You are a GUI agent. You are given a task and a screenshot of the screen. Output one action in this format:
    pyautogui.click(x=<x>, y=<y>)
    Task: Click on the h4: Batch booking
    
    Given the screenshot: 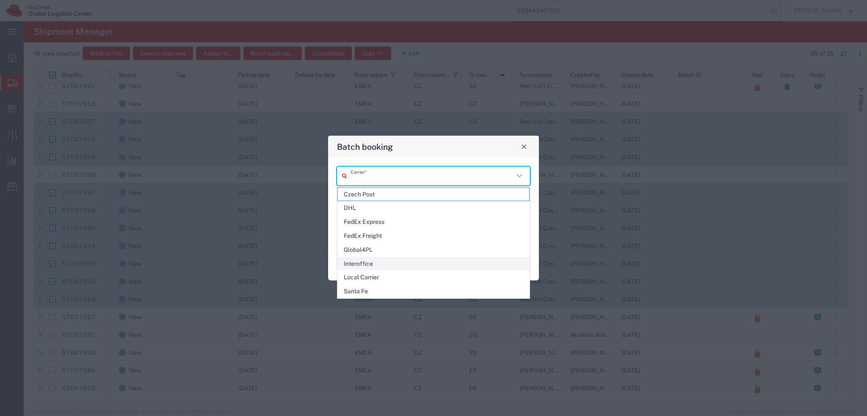 What is the action you would take?
    pyautogui.click(x=365, y=147)
    